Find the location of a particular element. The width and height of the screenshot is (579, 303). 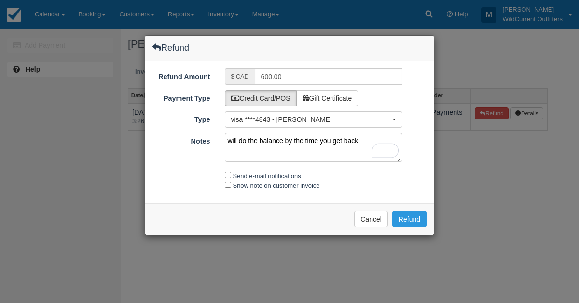

label: Payment Type is located at coordinates (181, 97).